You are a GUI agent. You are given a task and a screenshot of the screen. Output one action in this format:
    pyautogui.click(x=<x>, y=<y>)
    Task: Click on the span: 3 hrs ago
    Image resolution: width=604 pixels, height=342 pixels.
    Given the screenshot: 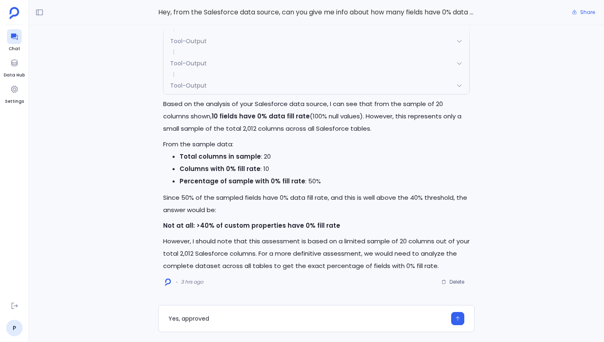 What is the action you would take?
    pyautogui.click(x=192, y=282)
    